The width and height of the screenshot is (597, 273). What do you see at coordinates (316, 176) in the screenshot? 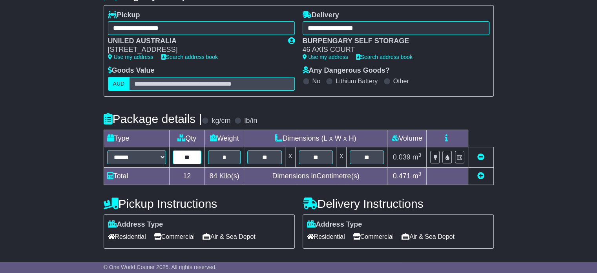
I see `td: Dimensions in Centimetre(s)` at bounding box center [316, 176].